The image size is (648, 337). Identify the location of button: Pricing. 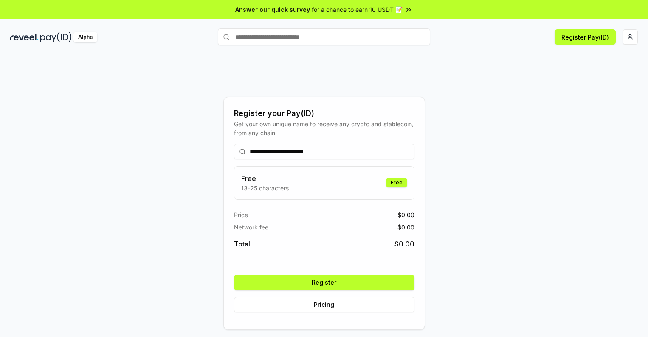
(324, 305).